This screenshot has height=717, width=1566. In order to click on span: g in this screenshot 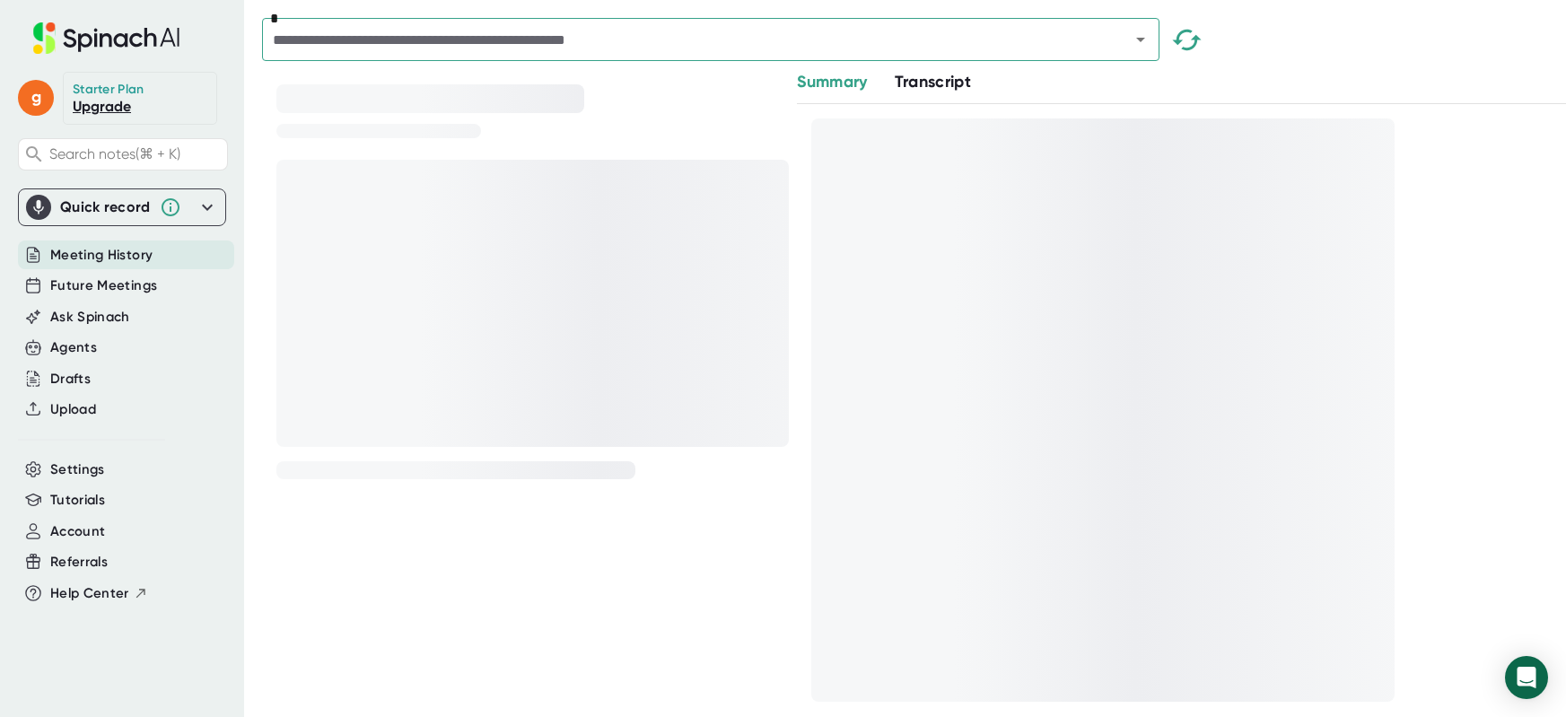, I will do `click(36, 98)`.